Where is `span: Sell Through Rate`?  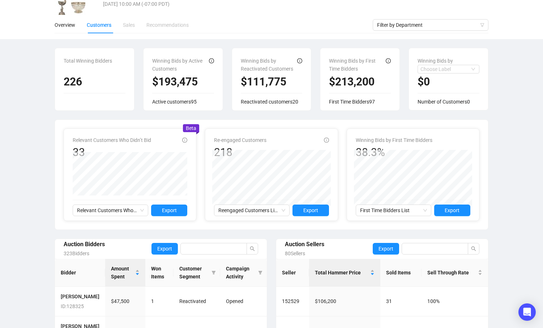 span: Sell Through Rate is located at coordinates (452, 272).